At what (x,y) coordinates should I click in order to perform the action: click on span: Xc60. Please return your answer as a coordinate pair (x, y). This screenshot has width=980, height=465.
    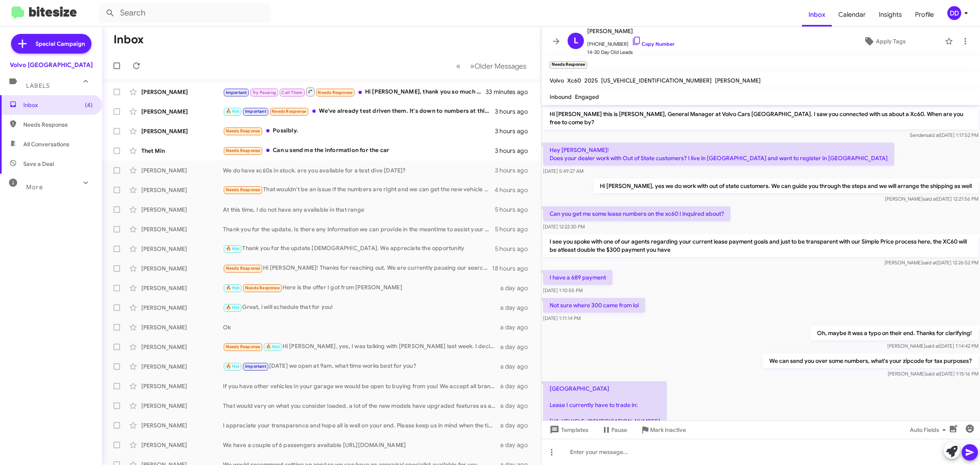
    Looking at the image, I should click on (574, 80).